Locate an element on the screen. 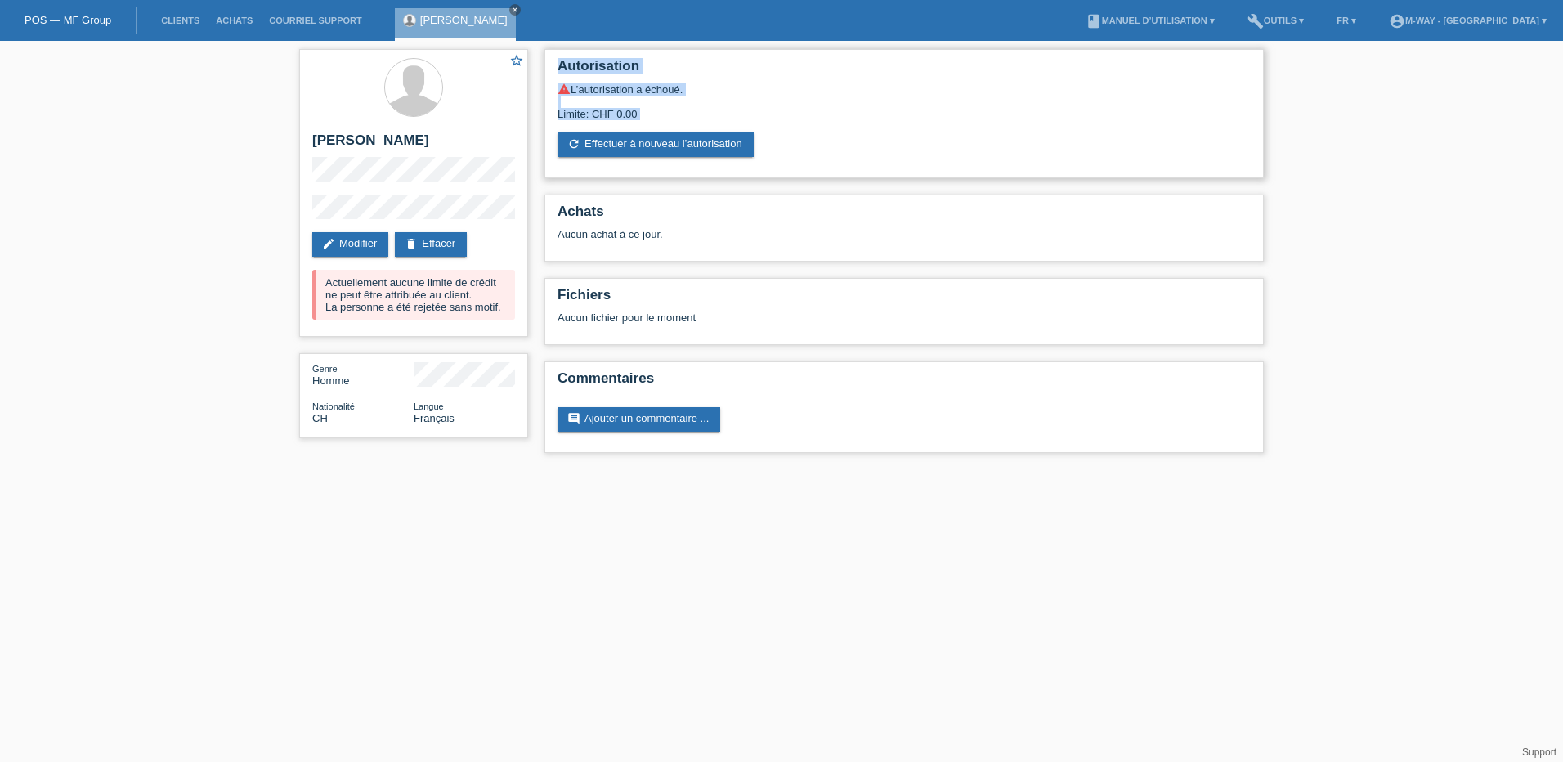 The height and width of the screenshot is (762, 1563). i: warning is located at coordinates (564, 89).